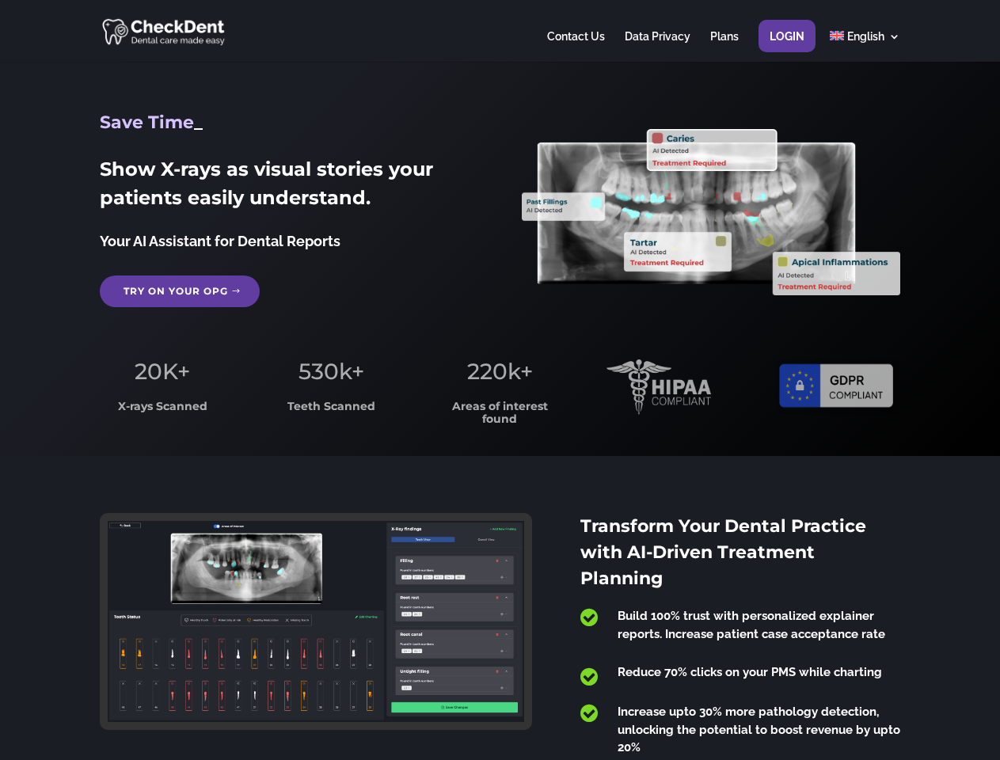 Image resolution: width=1000 pixels, height=760 pixels. Describe the element at coordinates (162, 371) in the screenshot. I see `span: 20K+` at that location.